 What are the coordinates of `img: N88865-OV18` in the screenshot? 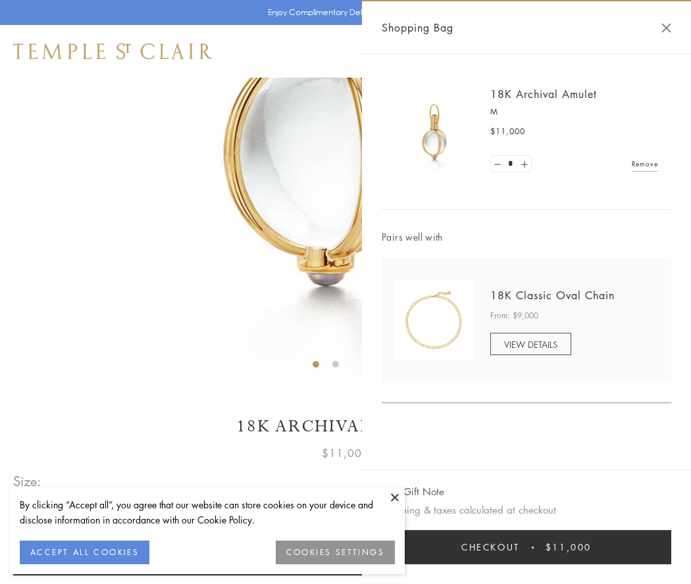 It's located at (434, 321).